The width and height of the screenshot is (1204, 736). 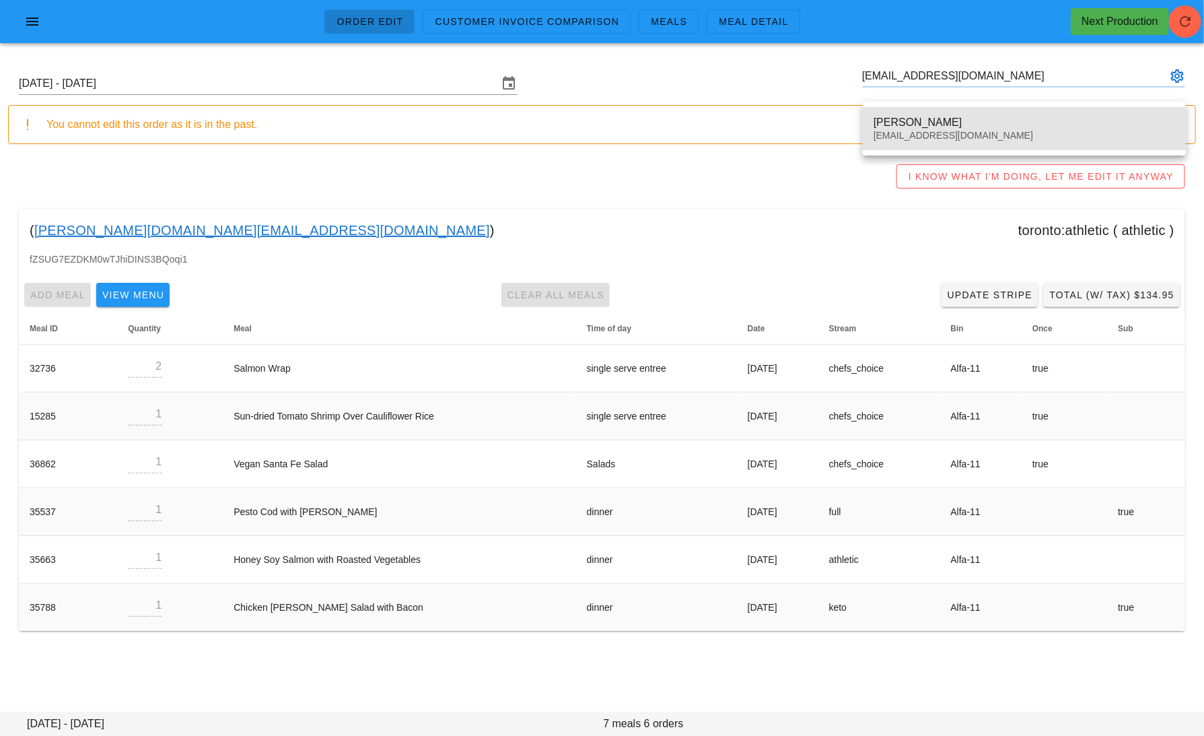 What do you see at coordinates (399, 368) in the screenshot?
I see `td: Salmon Wrap` at bounding box center [399, 368].